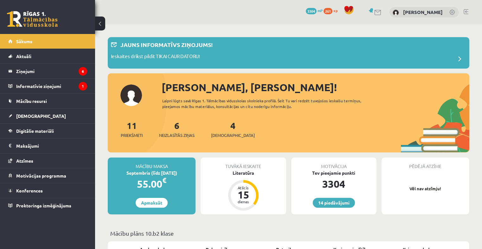 This screenshot has width=482, height=249. Describe the element at coordinates (396, 13) in the screenshot. I see `img: Aldis Smirnovs` at that location.